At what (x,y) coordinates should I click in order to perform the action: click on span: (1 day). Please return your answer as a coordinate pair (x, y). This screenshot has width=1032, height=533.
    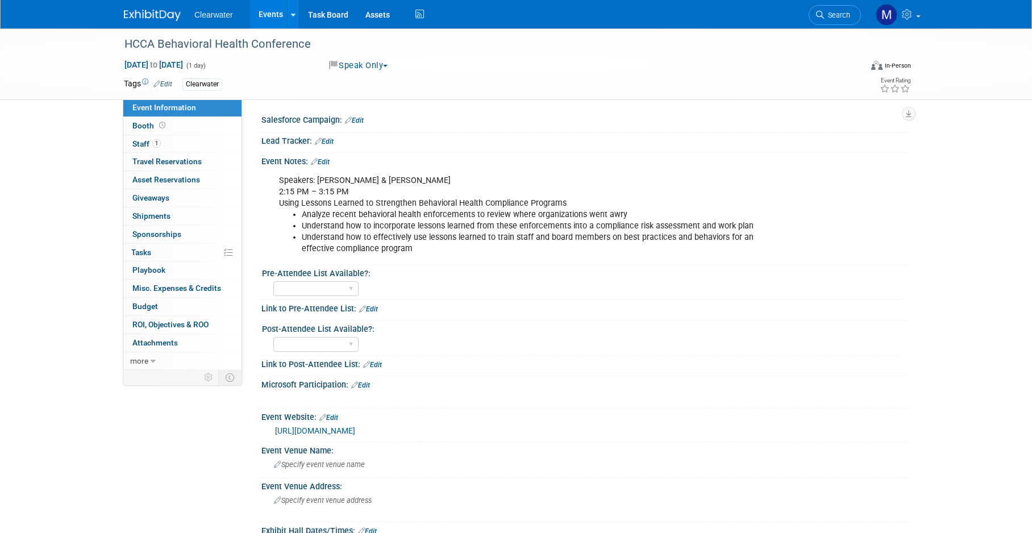
    Looking at the image, I should click on (195, 65).